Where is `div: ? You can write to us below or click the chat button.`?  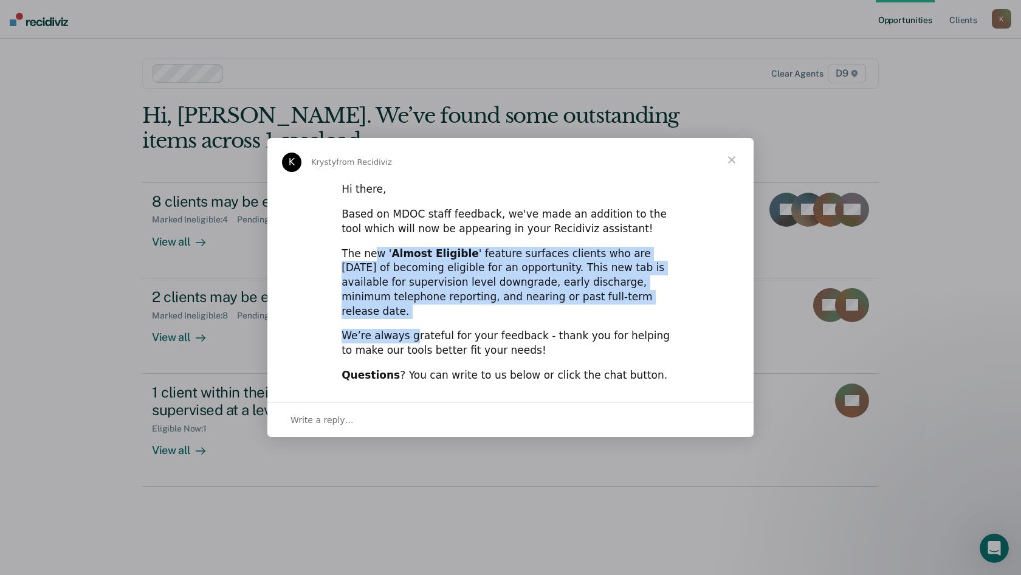 div: ? You can write to us below or click the chat button. is located at coordinates (511, 376).